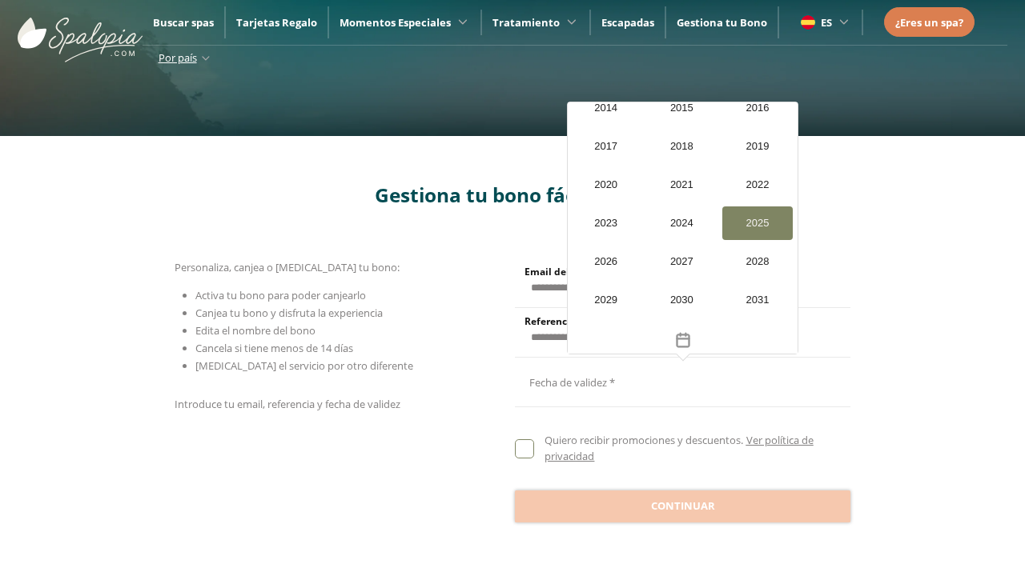 The image size is (1025, 576). I want to click on div: 2014, so click(605, 108).